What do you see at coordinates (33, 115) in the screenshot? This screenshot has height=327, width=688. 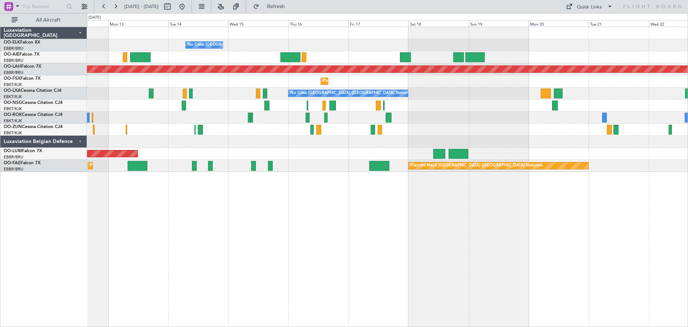 I see `a: OO-ROKCessna Citation CJ4` at bounding box center [33, 115].